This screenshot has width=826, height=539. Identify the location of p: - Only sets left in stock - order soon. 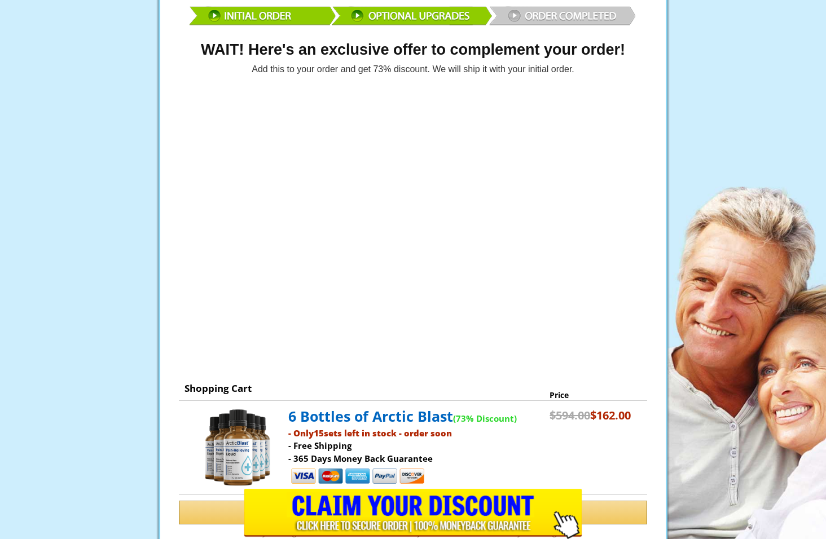
(416, 433).